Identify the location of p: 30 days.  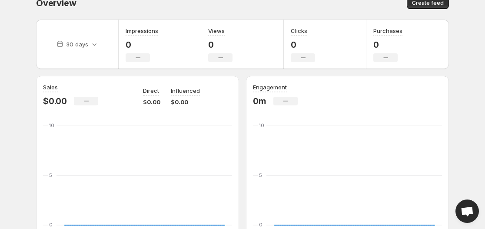
(77, 44).